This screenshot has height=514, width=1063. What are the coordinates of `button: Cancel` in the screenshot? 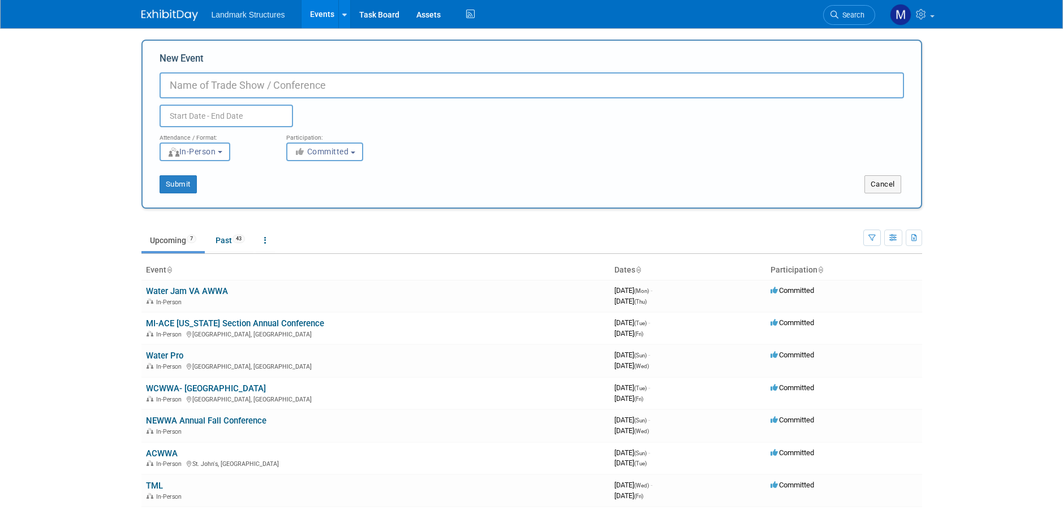 It's located at (883, 184).